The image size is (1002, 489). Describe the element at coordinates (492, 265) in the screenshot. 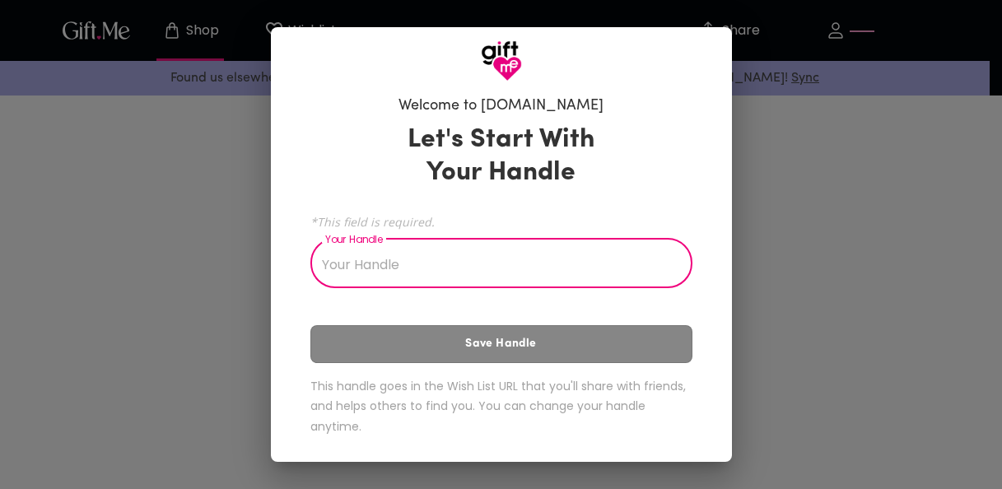

I see `input: Your Handle` at that location.